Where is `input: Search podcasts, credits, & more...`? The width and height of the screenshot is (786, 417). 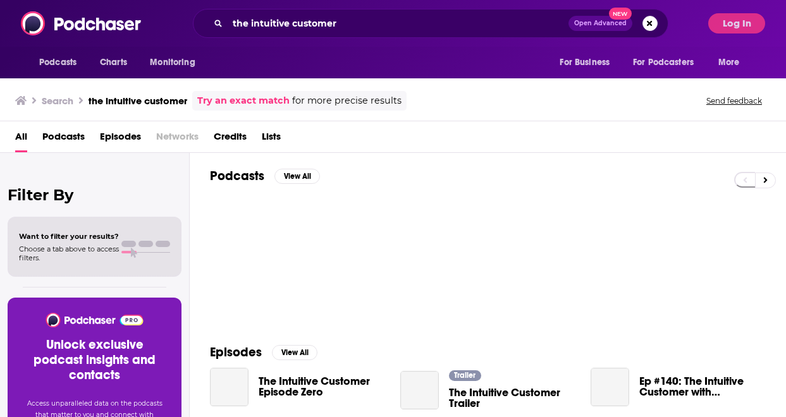 input: Search podcasts, credits, & more... is located at coordinates (398, 23).